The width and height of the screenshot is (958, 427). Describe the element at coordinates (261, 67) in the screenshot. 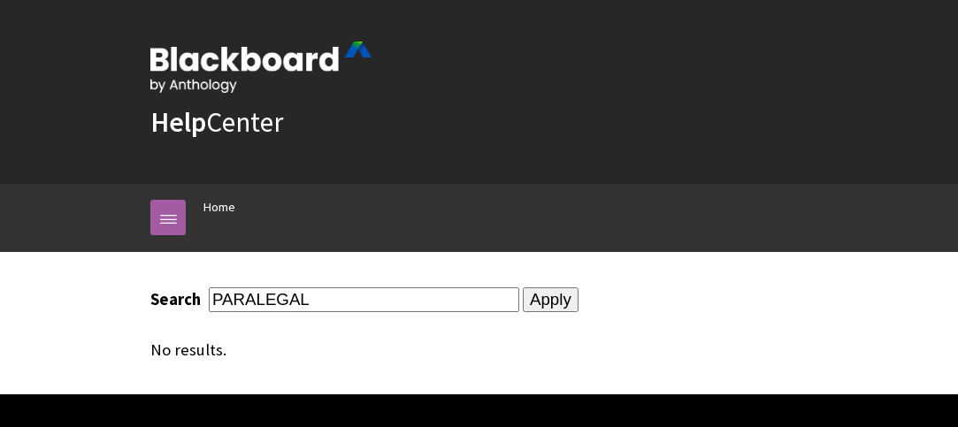

I see `img: Blackboard by Anthology` at that location.